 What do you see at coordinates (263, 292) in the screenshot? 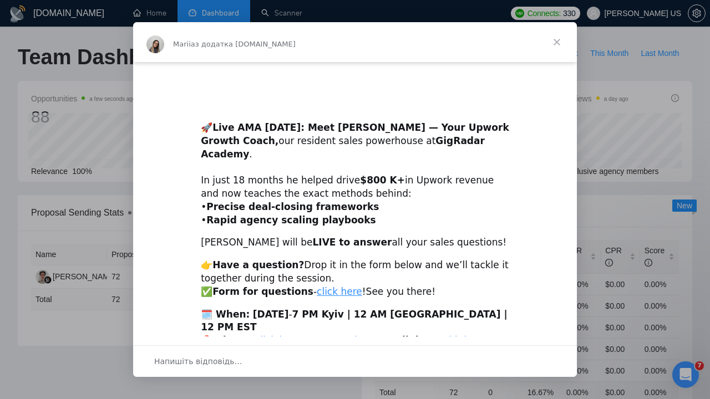
I see `b: Form for questions` at bounding box center [263, 292].